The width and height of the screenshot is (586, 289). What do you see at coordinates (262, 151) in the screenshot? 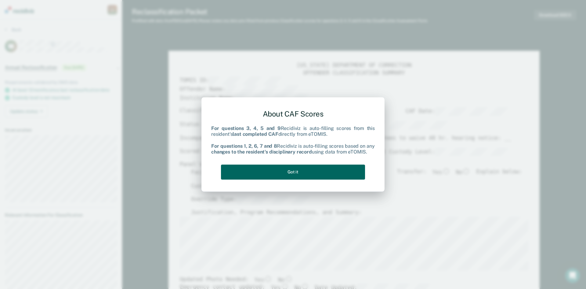
I see `b: changes to the resident's disciplinary record` at bounding box center [262, 151].